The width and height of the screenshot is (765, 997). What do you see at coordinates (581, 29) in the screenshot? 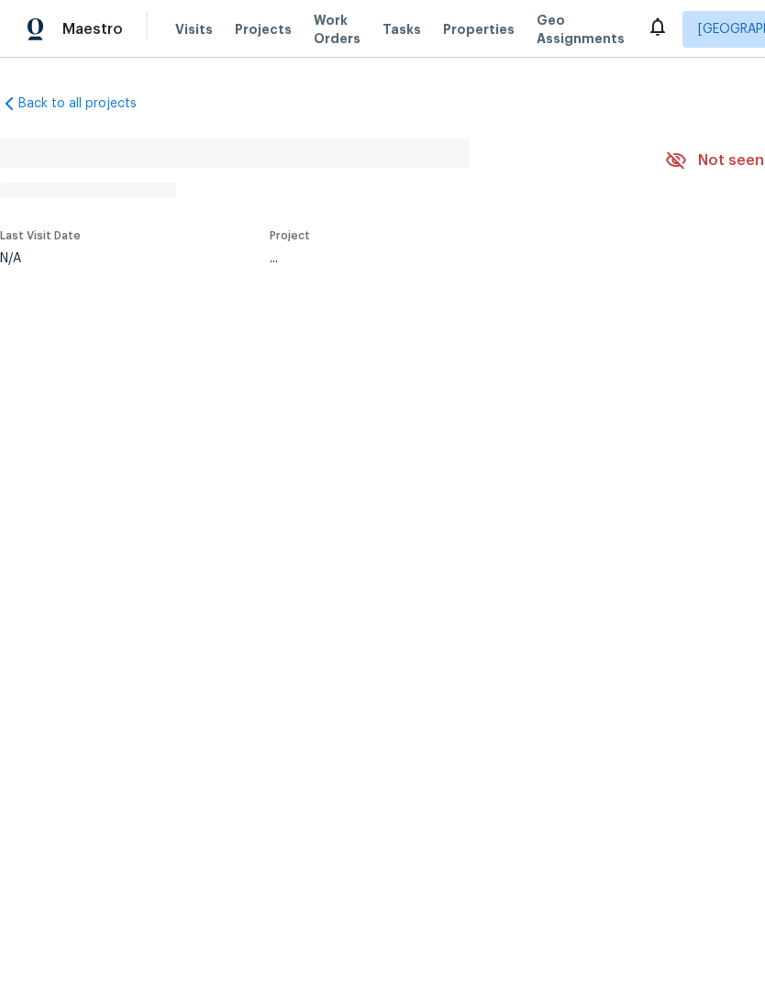
I see `span: Geo Assignments` at bounding box center [581, 29].